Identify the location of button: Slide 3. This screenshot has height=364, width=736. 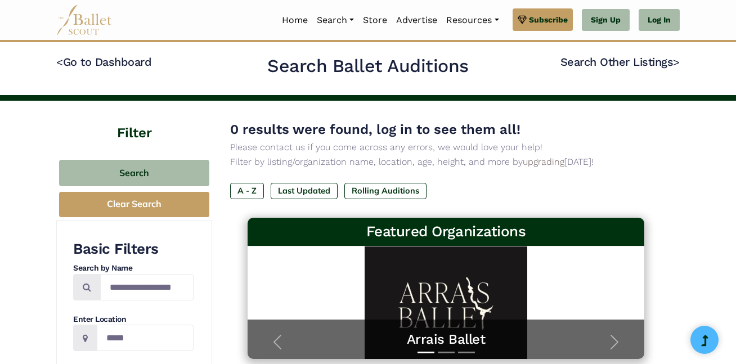
(467, 352).